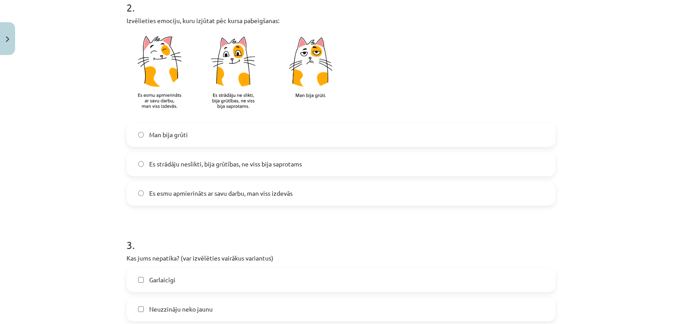 This screenshot has height=324, width=682. Describe the element at coordinates (141, 193) in the screenshot. I see `input: Es esmu apmierināts ar savu darbu, man viss izdevās` at that location.